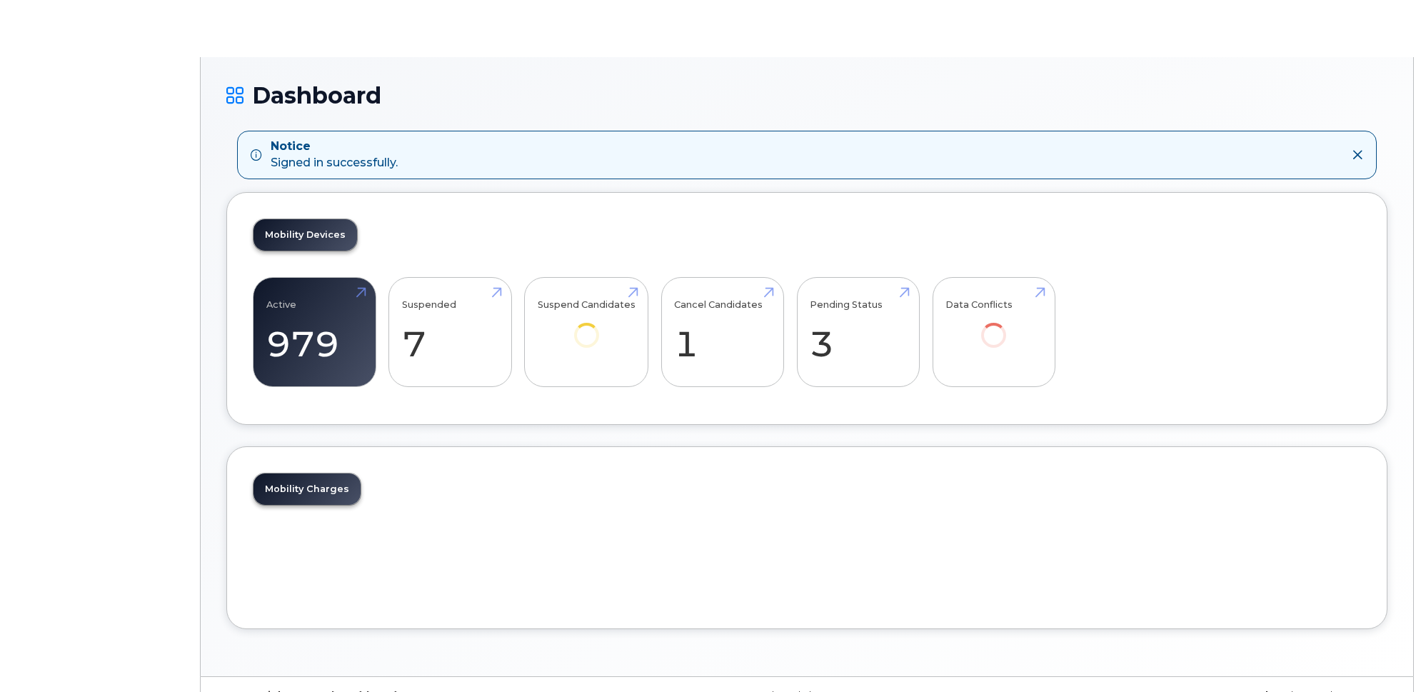 The height and width of the screenshot is (692, 1421). What do you see at coordinates (305, 235) in the screenshot?
I see `a: Mobility Devices` at bounding box center [305, 235].